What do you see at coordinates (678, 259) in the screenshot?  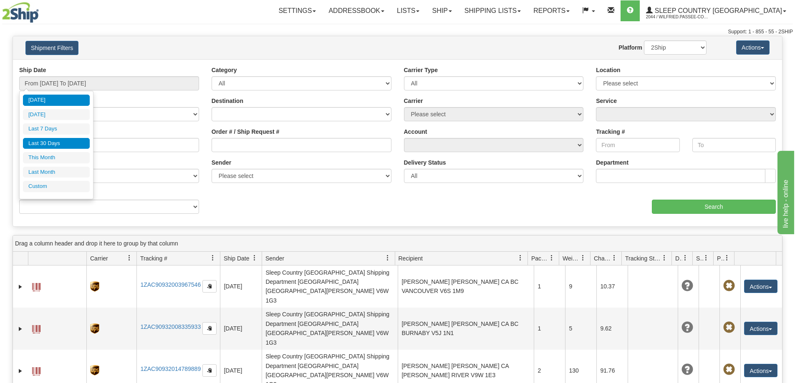 I see `span: Delivery Status` at bounding box center [678, 259].